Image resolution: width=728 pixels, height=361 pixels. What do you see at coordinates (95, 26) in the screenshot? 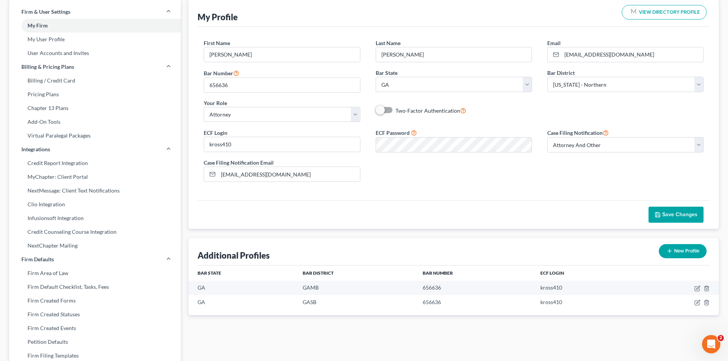
I see `a: My Firm` at bounding box center [95, 26].